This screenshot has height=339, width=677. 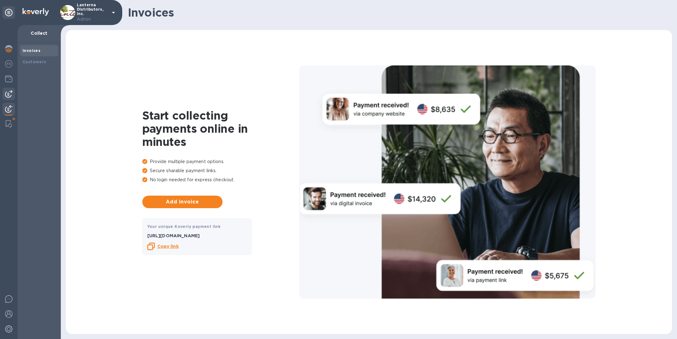 What do you see at coordinates (221, 162) in the screenshot?
I see `p: Provide multiple payment options.` at bounding box center [221, 162].